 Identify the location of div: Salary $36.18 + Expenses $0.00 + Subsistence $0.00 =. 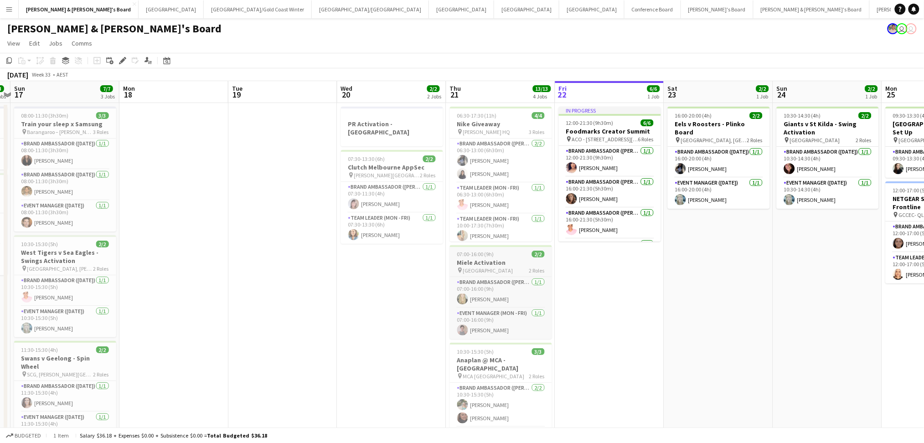
(173, 435).